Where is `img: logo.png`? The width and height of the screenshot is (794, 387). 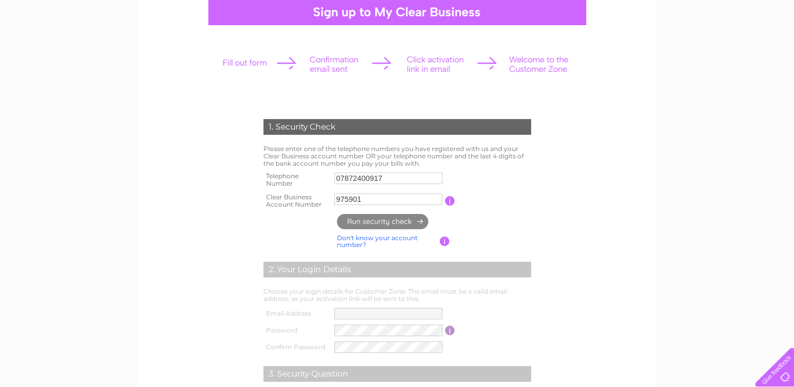 img: logo.png is located at coordinates (55, 43).